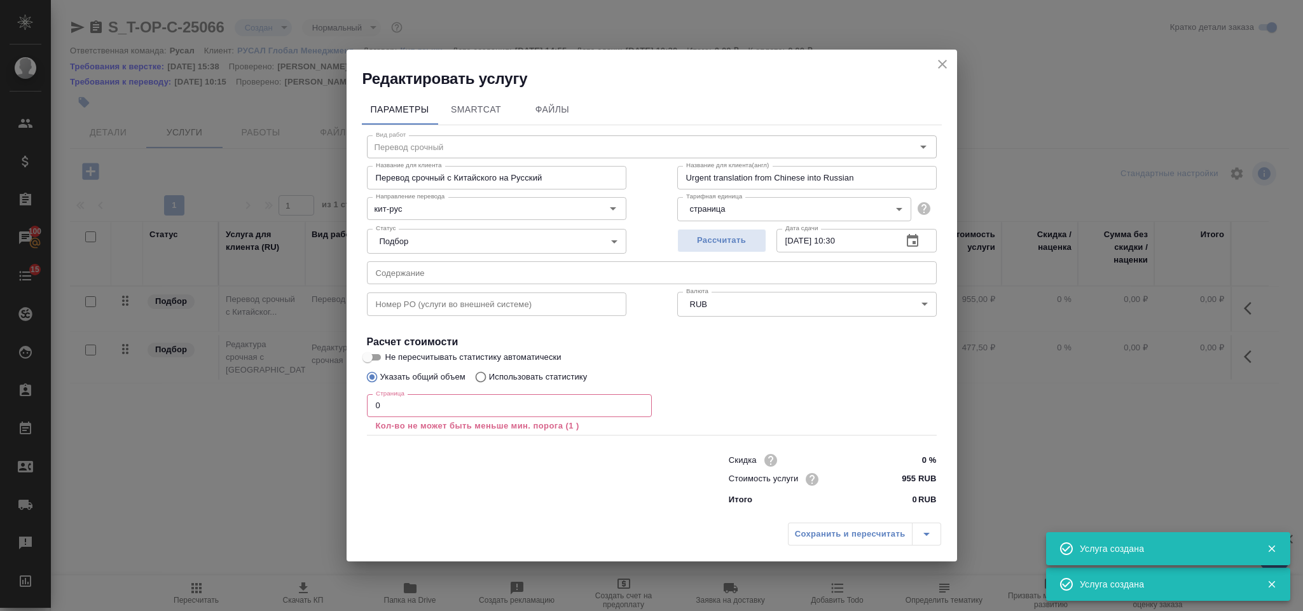  I want to click on div: Подбор, so click(497, 241).